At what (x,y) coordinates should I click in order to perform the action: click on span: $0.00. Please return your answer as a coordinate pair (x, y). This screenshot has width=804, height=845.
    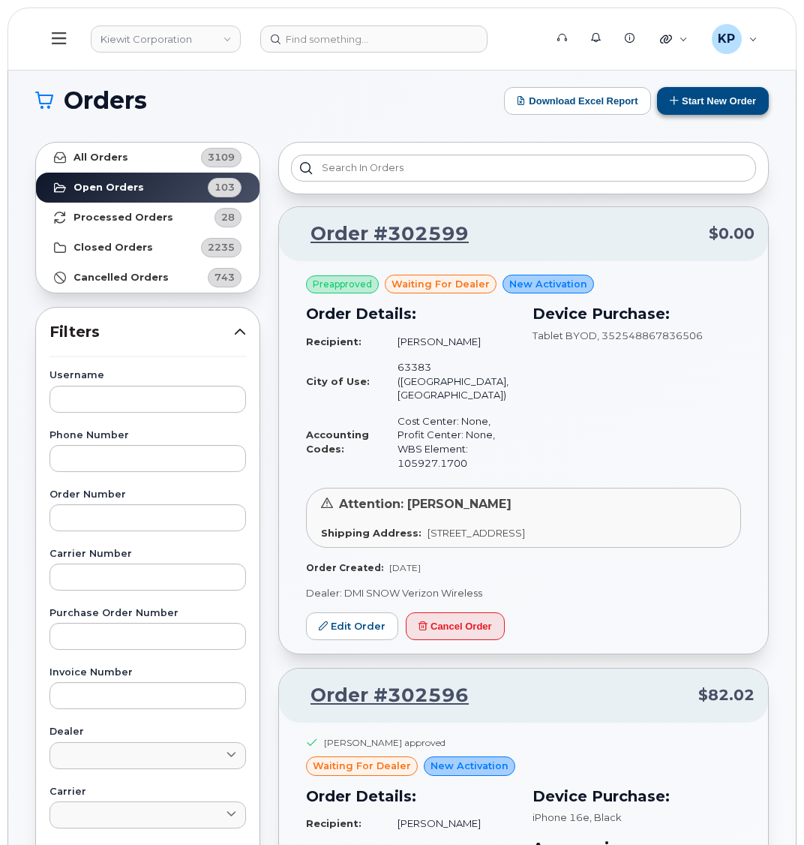
    Looking at the image, I should click on (731, 233).